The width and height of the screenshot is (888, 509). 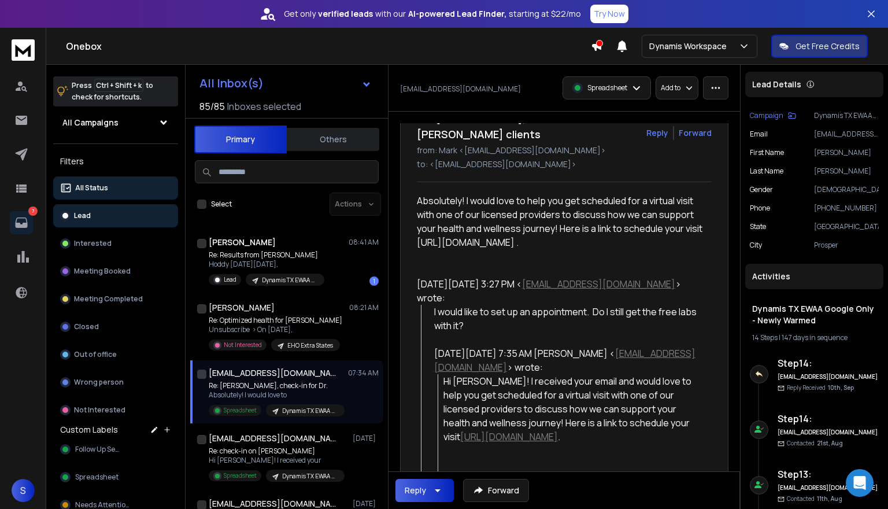 I want to click on button: All Inbox(s), so click(x=286, y=83).